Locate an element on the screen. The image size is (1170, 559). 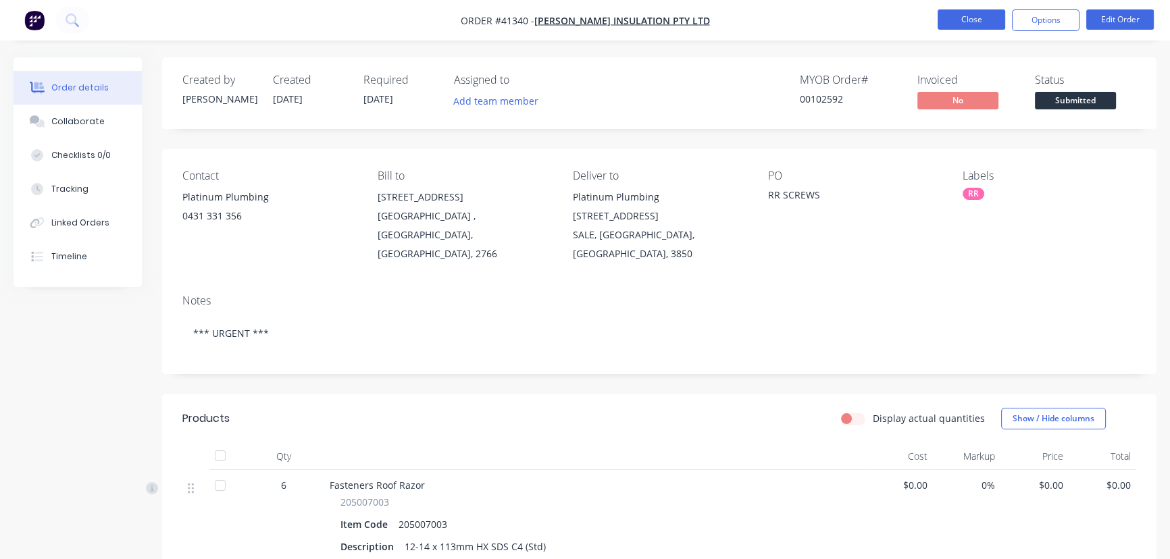
div: 205007003 is located at coordinates (423, 524).